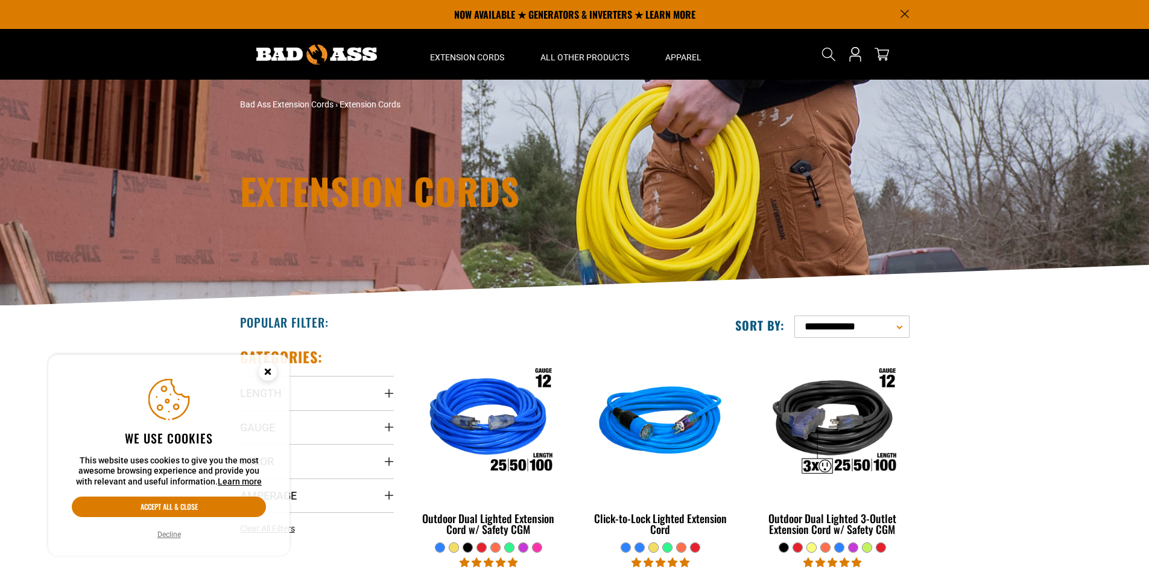 This screenshot has width=1149, height=575. What do you see at coordinates (585, 57) in the screenshot?
I see `span: All Other Products` at bounding box center [585, 57].